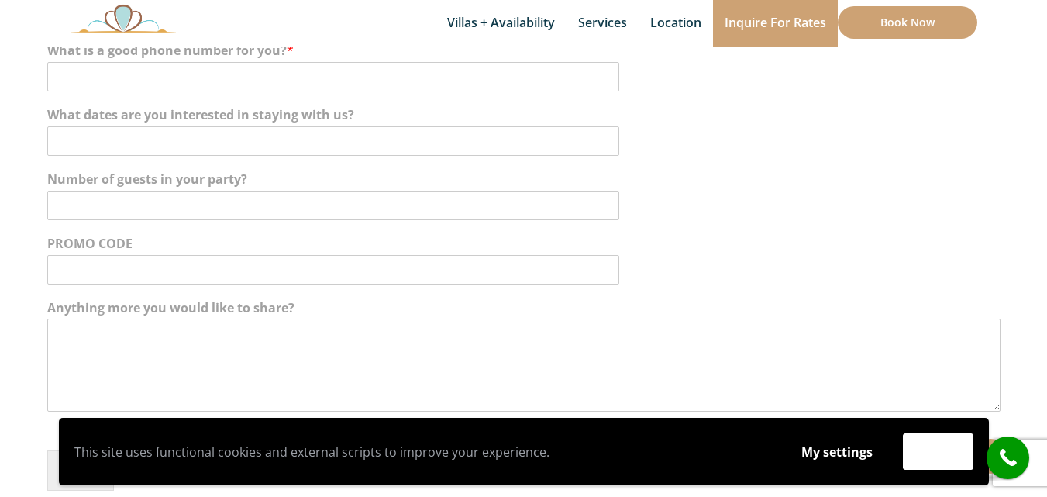 This screenshot has width=1047, height=497. What do you see at coordinates (1007, 457) in the screenshot?
I see `i: call` at bounding box center [1007, 457].